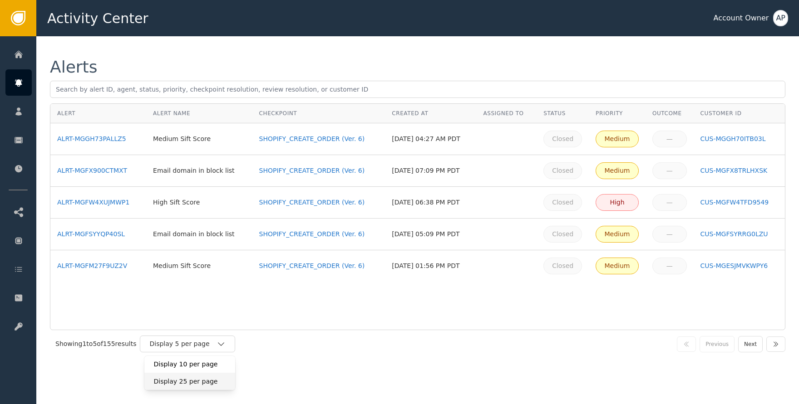 This screenshot has width=799, height=404. What do you see at coordinates (98, 234) in the screenshot?
I see `div: ALRT-MGFSYYQP40SL` at bounding box center [98, 234].